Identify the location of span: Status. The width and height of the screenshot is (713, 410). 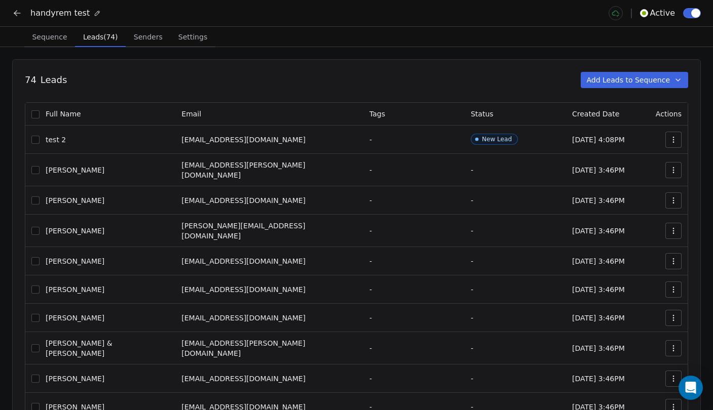
(482, 114).